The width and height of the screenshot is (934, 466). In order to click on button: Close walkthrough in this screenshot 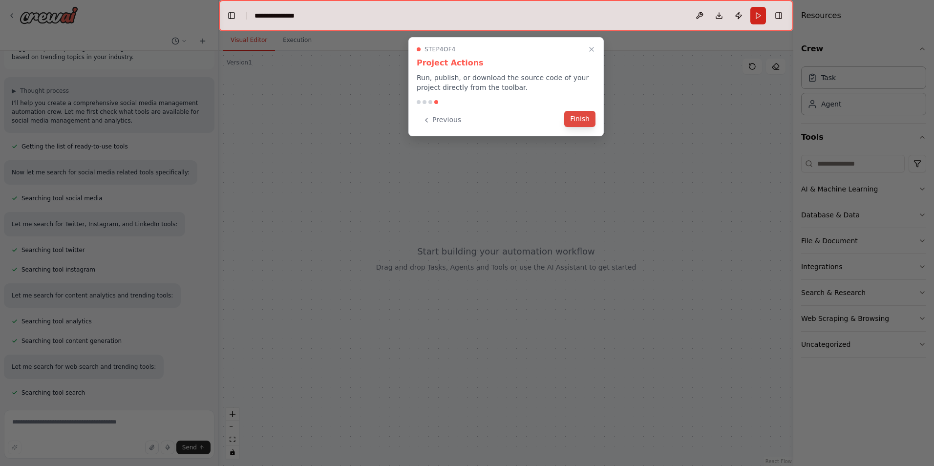, I will do `click(592, 49)`.